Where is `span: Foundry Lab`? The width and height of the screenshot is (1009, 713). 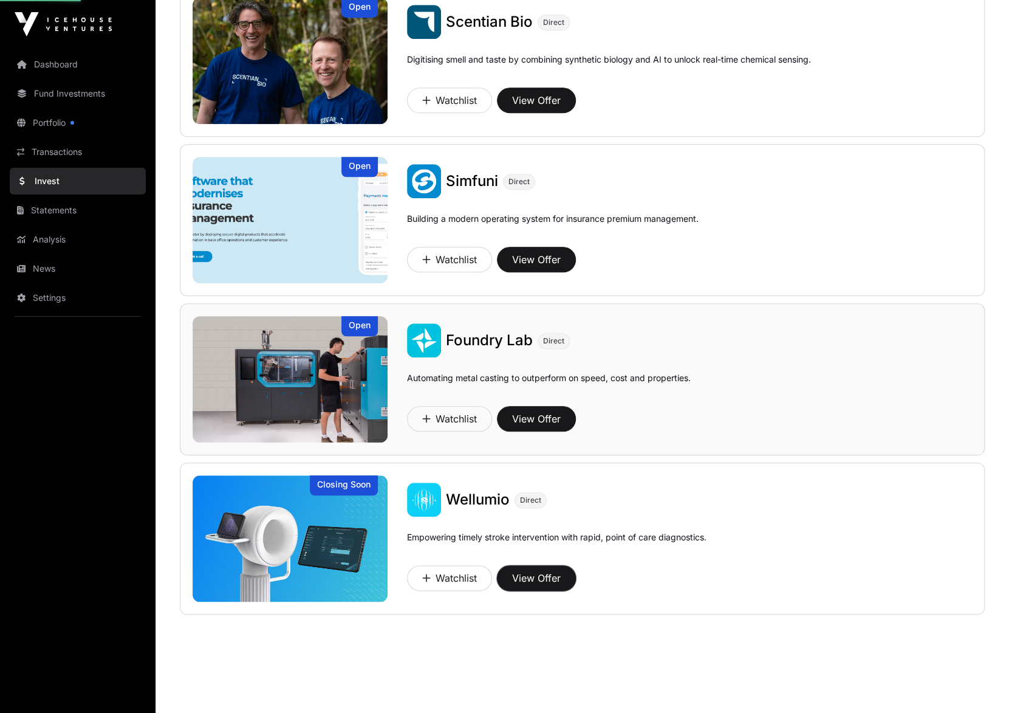
span: Foundry Lab is located at coordinates (489, 340).